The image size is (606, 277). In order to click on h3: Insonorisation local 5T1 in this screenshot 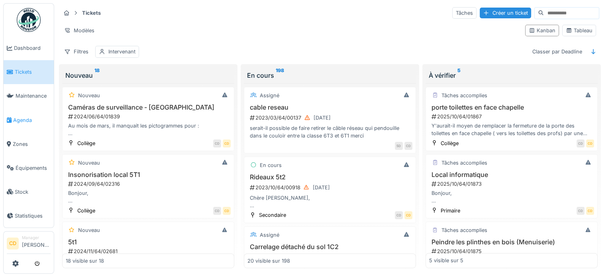, I will do `click(148, 174)`.